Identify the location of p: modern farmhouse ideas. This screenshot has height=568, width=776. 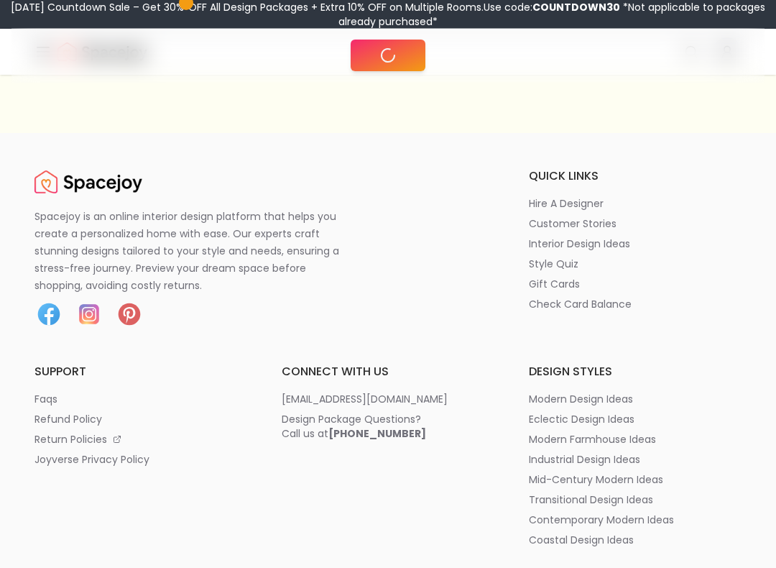
(592, 439).